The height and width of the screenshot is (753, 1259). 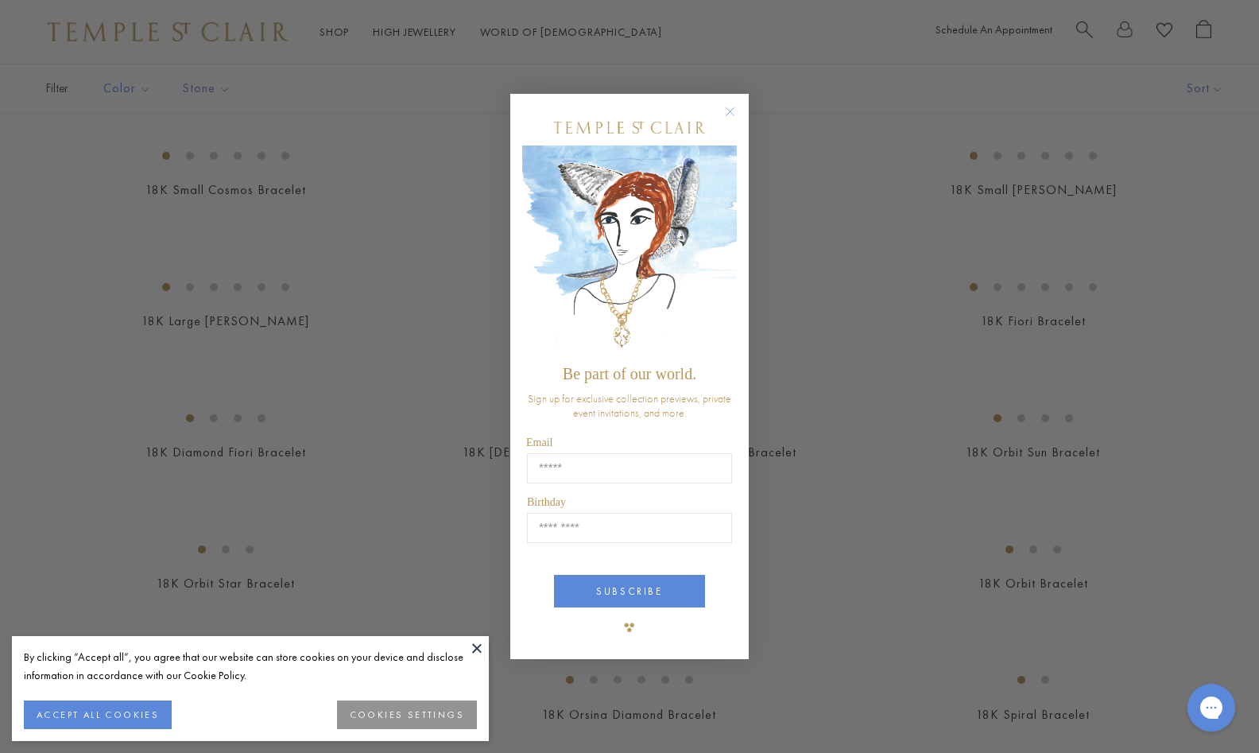 What do you see at coordinates (407, 715) in the screenshot?
I see `button: COOKIES SETTINGS` at bounding box center [407, 715].